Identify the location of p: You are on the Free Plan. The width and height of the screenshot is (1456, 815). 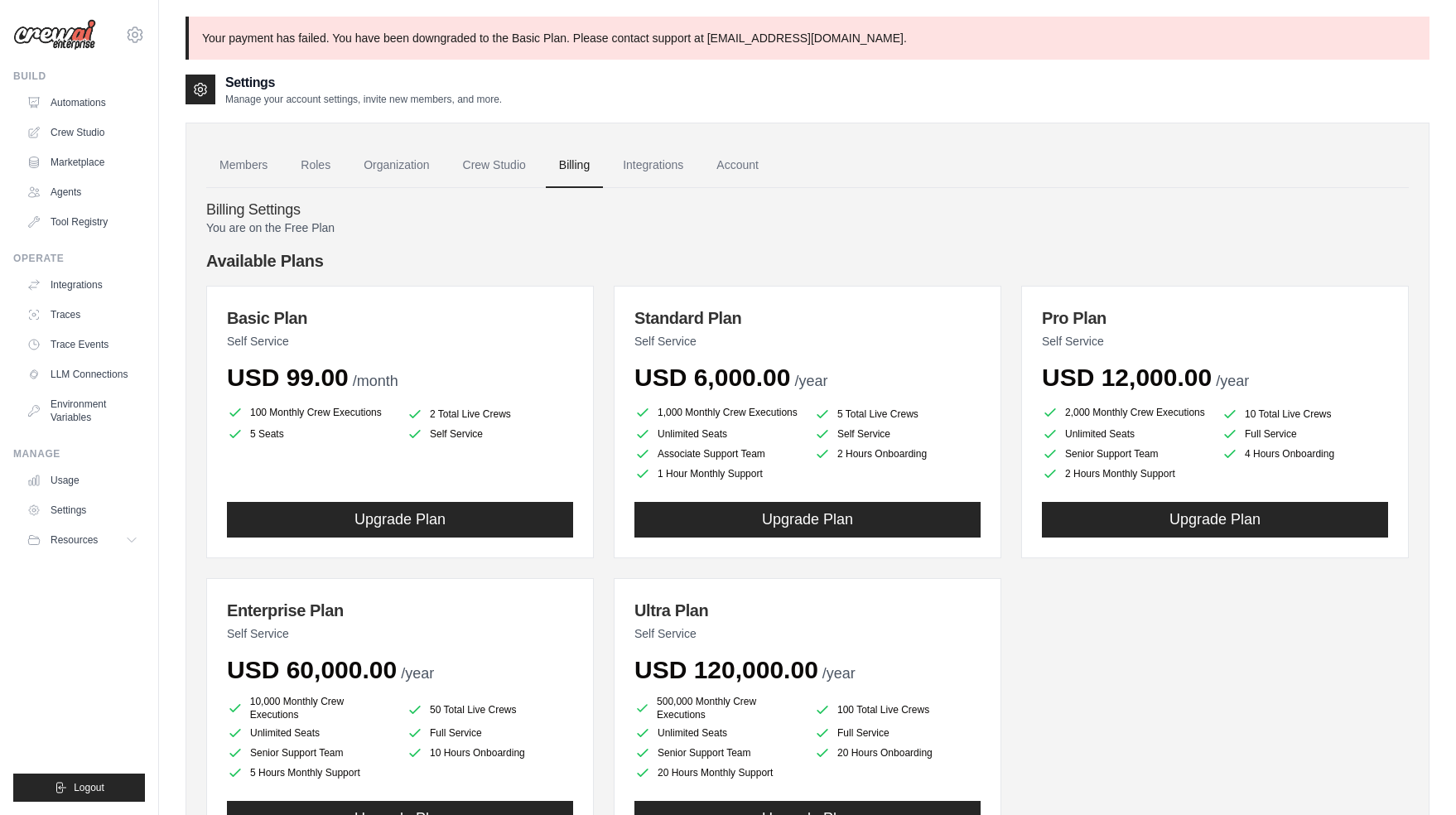
(808, 228).